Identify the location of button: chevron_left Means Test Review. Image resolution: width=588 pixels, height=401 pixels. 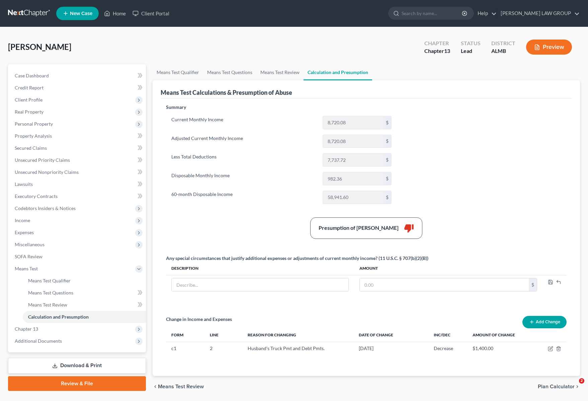
(178, 386).